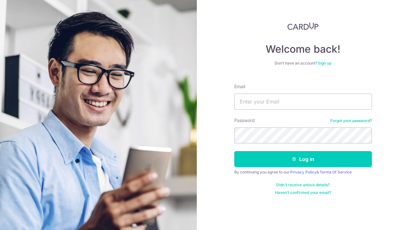 Image resolution: width=409 pixels, height=230 pixels. I want to click on a: Sign up, so click(325, 63).